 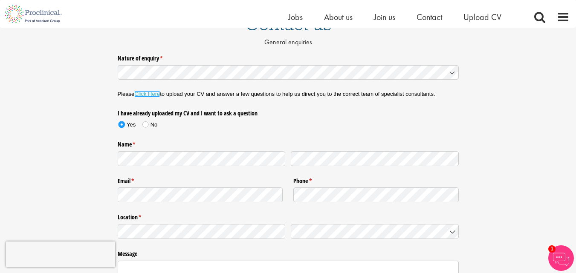 I want to click on a: About us, so click(x=338, y=17).